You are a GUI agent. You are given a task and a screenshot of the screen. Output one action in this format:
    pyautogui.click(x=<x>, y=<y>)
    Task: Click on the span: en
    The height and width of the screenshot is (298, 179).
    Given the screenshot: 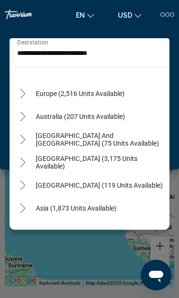 What is the action you would take?
    pyautogui.click(x=80, y=15)
    